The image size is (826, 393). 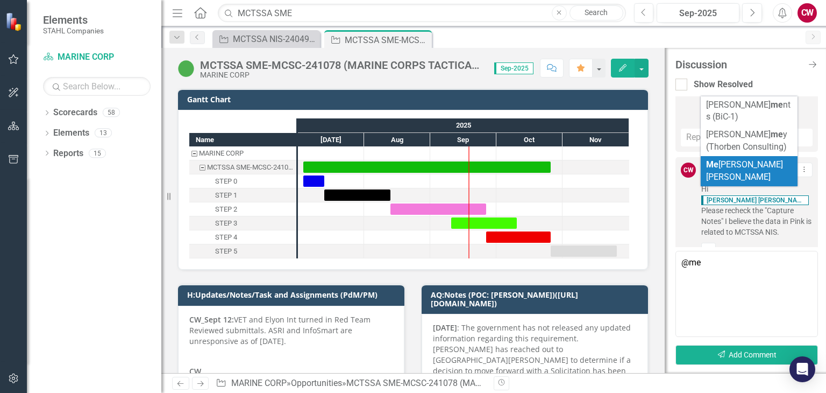 I want to click on div: Discussion, so click(x=738, y=65).